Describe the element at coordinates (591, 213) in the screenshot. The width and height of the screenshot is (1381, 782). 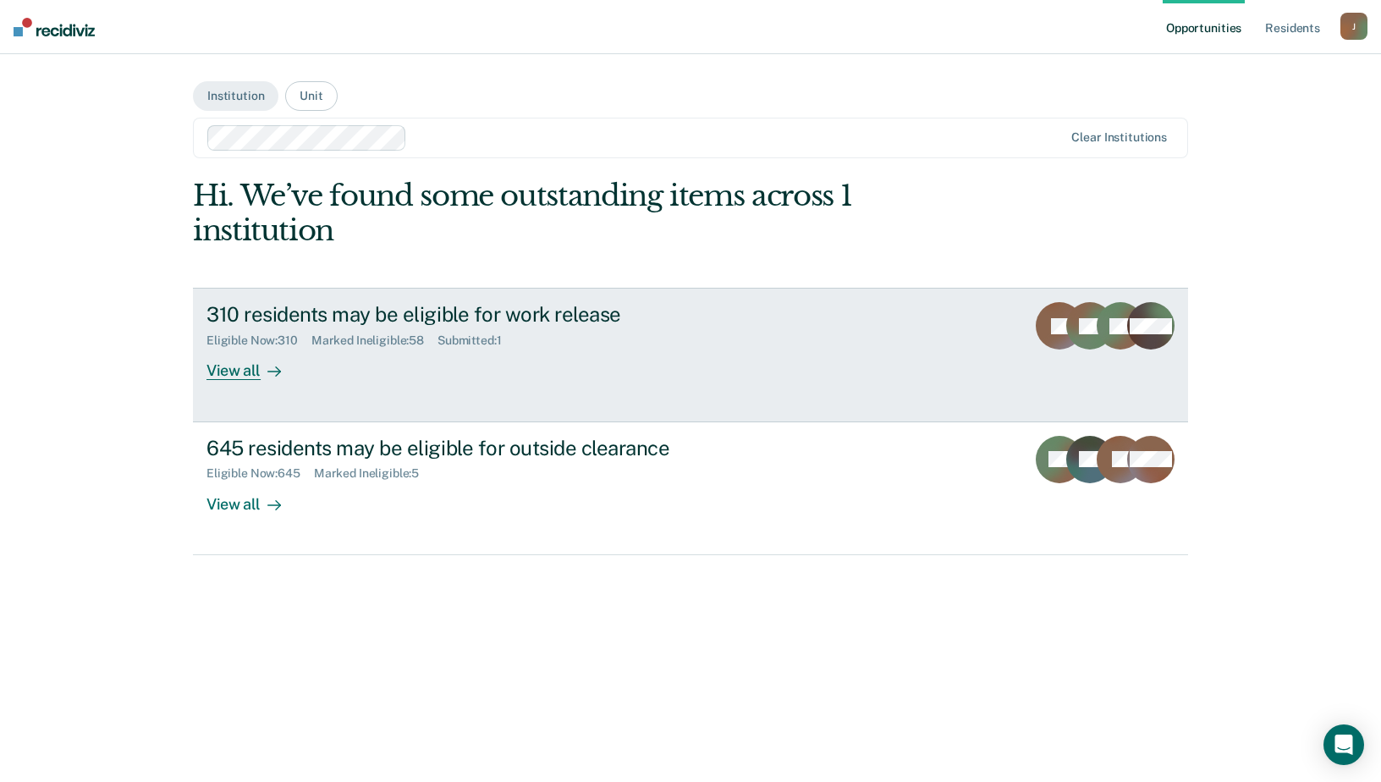
I see `div: Hi. We’ve found some outstanding items across 1 institution` at that location.